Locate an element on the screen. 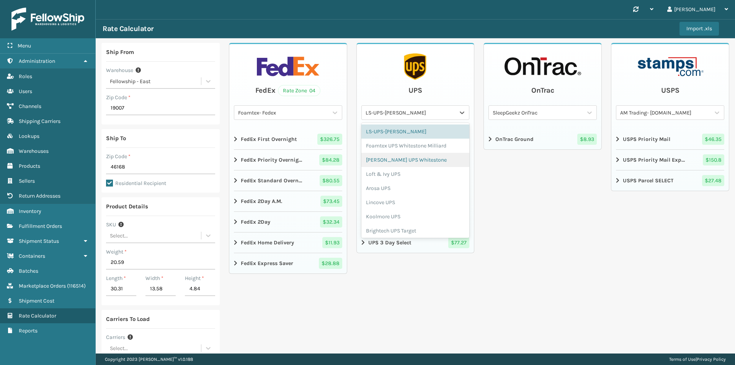 The width and height of the screenshot is (735, 365). span: $ 27.48 is located at coordinates (713, 180).